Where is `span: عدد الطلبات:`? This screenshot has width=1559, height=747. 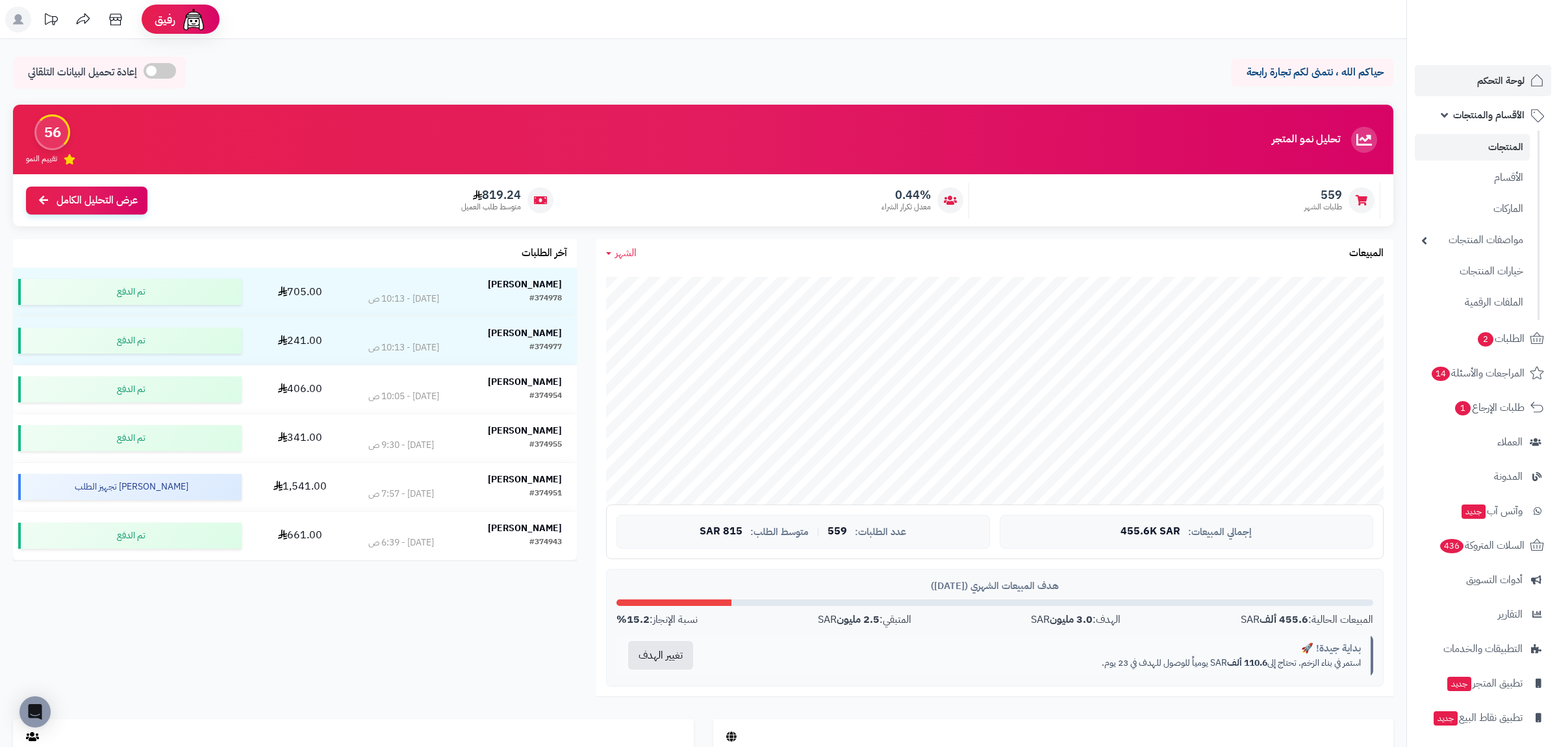
span: عدد الطلبات: is located at coordinates (880, 531).